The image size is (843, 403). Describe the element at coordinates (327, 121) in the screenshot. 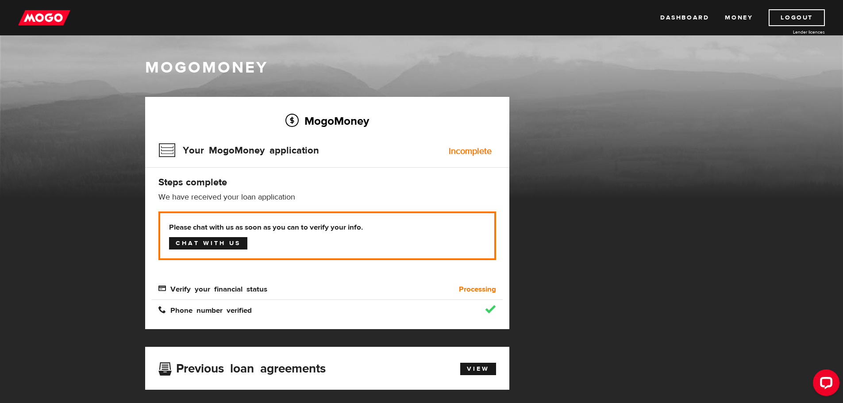

I see `h2: MogoMoney` at that location.